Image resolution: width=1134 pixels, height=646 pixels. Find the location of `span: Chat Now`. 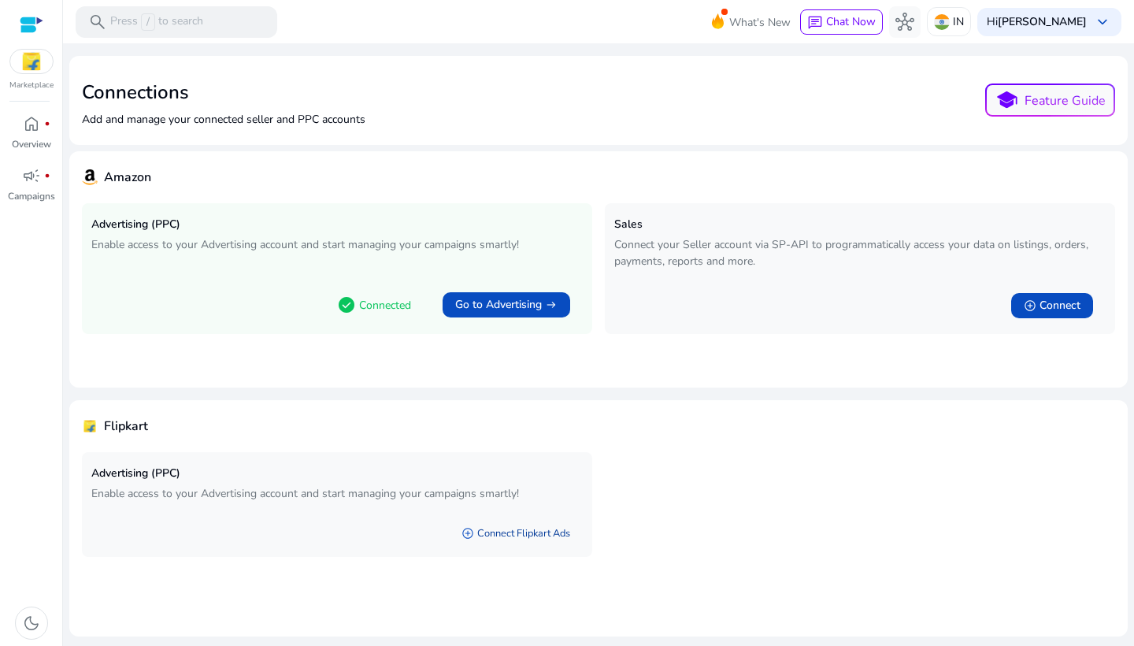

span: Chat Now is located at coordinates (850, 21).